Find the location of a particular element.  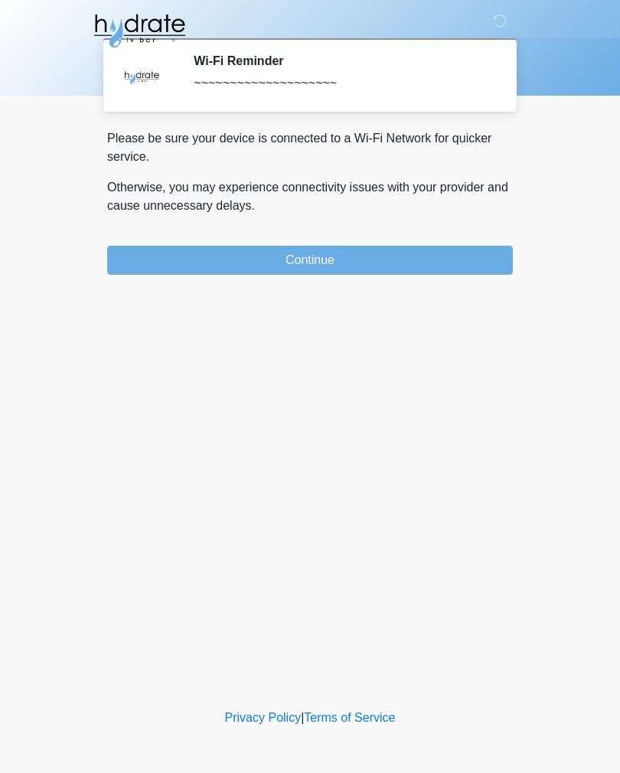

p: Please be sure your device is connected to a Wi-Fi Network for quicker service. is located at coordinates (310, 148).